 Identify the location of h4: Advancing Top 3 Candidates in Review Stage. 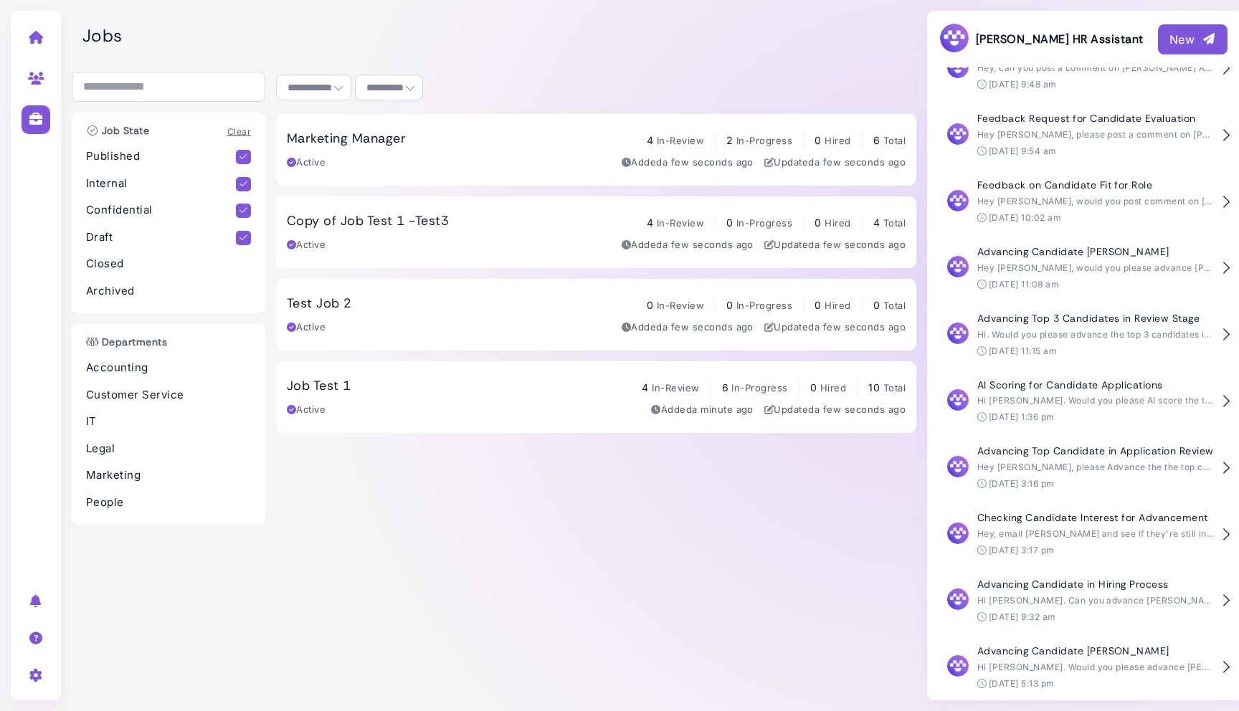
(1096, 318).